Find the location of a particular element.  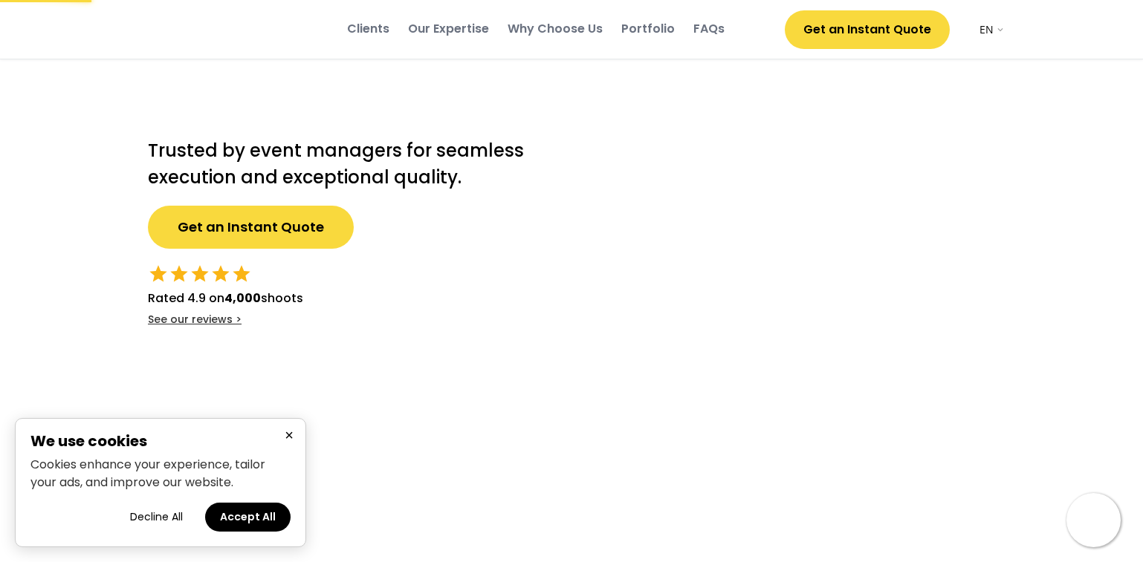

h2: Trusted by event managers for seamless execution and exceptional quality. is located at coordinates (345, 164).